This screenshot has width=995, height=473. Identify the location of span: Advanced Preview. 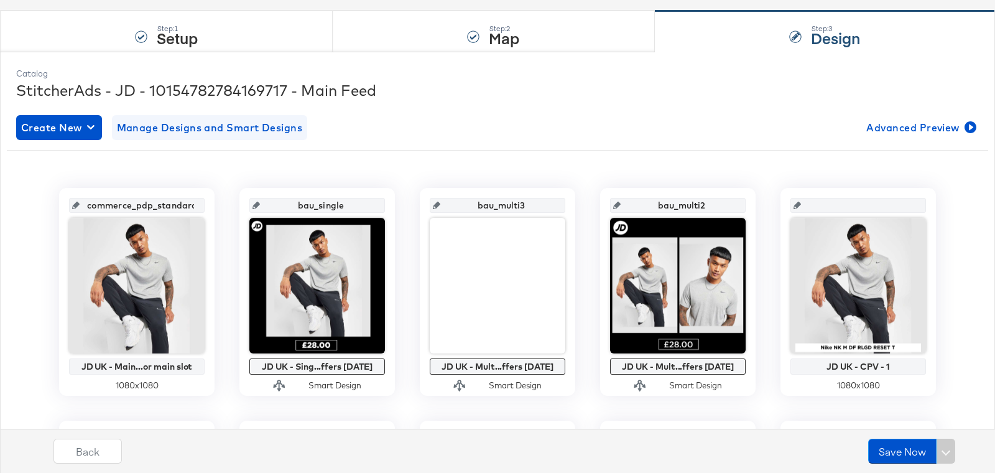
(920, 128).